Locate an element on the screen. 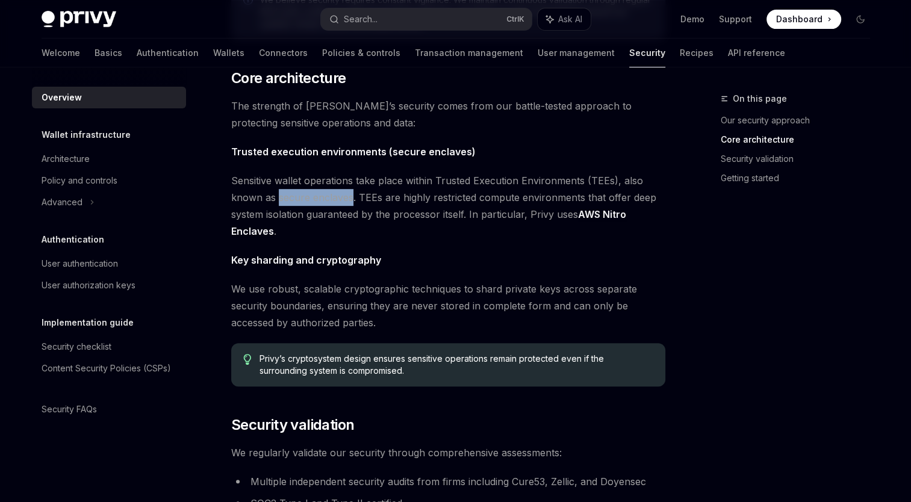 This screenshot has height=502, width=911. span: On this page is located at coordinates (759, 99).